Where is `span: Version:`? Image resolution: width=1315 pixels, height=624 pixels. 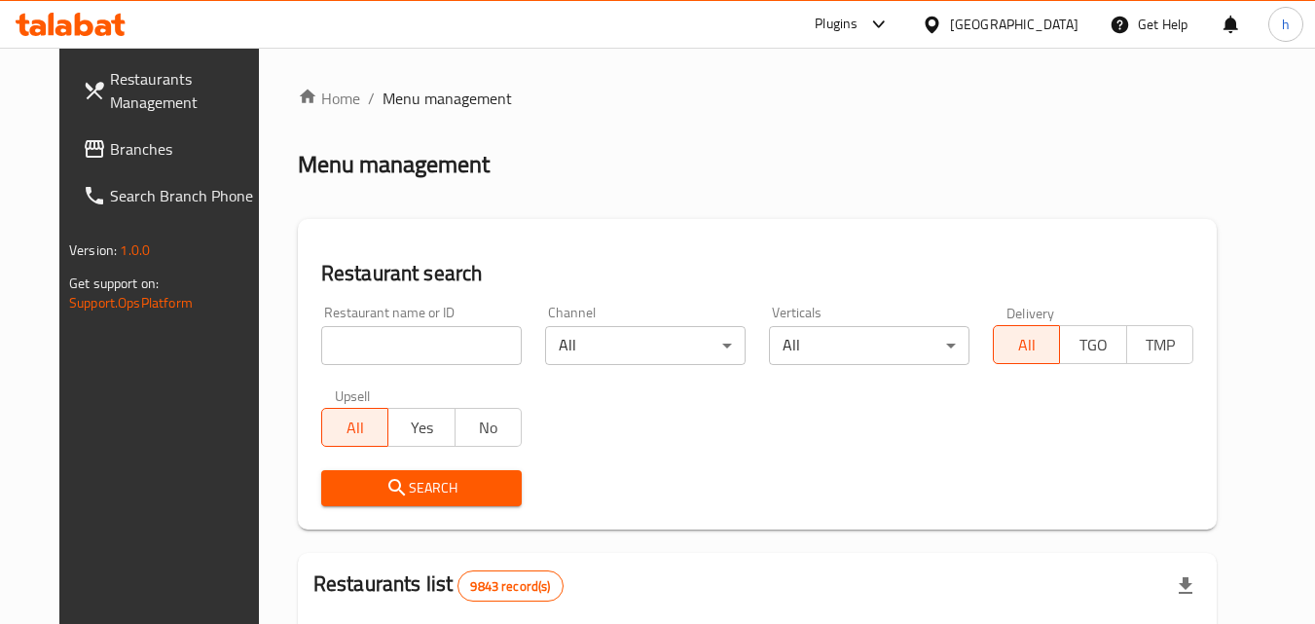 span: Version: is located at coordinates (92, 250).